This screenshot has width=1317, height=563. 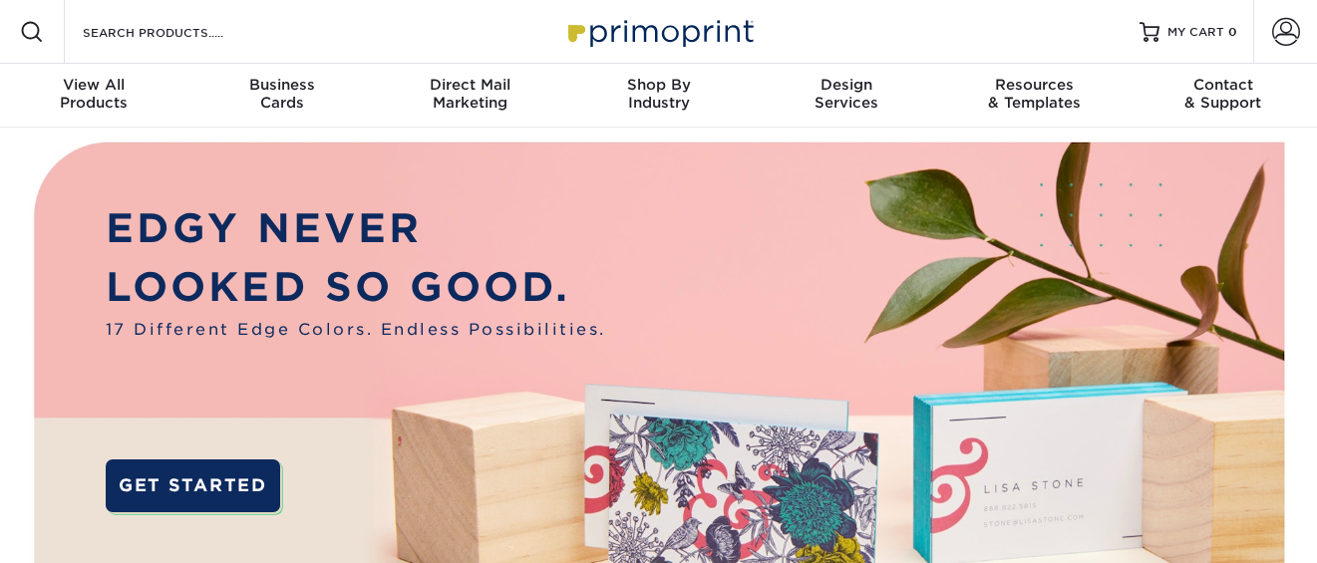 What do you see at coordinates (282, 94) in the screenshot?
I see `div: Cards` at bounding box center [282, 94].